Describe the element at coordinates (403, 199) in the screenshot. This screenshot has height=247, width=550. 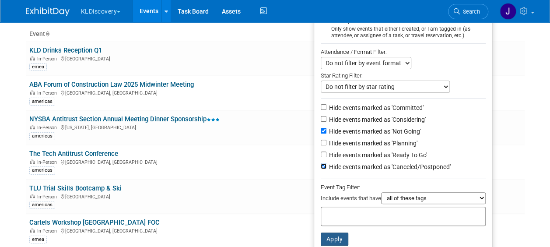
I see `div: Include events that have` at that location.